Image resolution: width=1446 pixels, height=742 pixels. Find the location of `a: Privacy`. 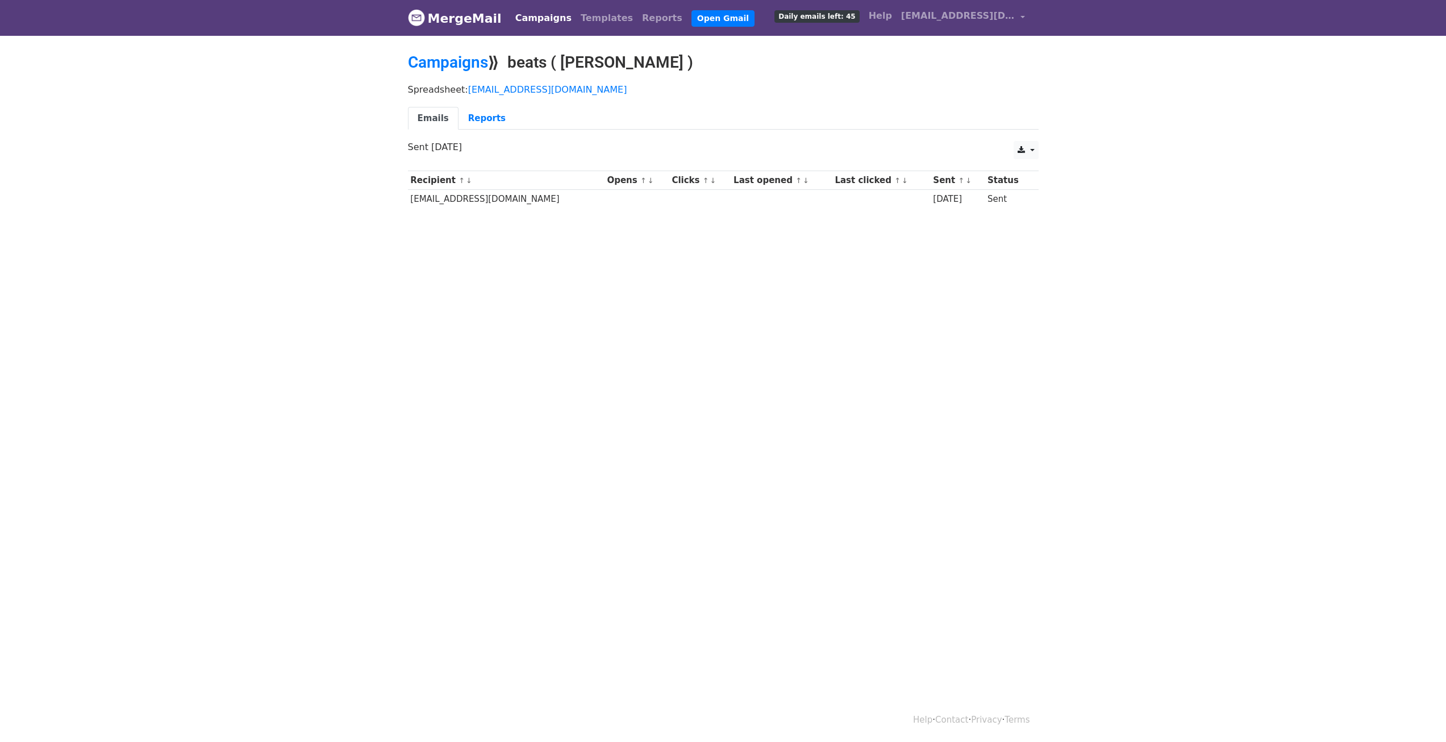

a: Privacy is located at coordinates (987, 720).